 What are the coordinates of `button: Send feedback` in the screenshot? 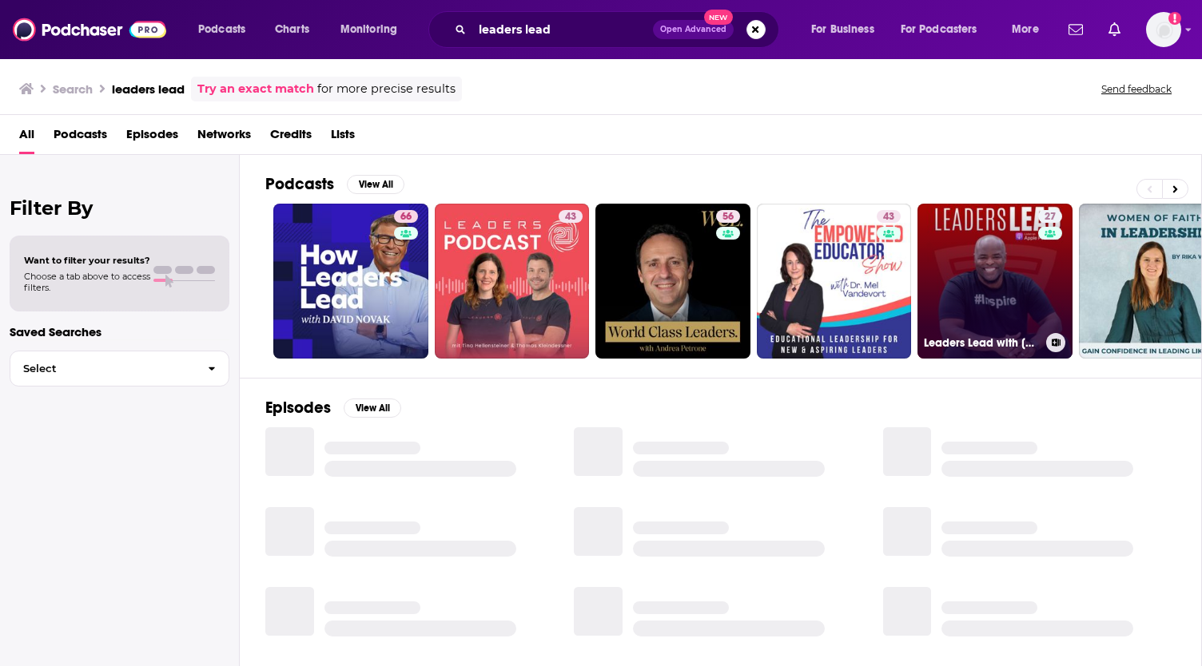 It's located at (1136, 89).